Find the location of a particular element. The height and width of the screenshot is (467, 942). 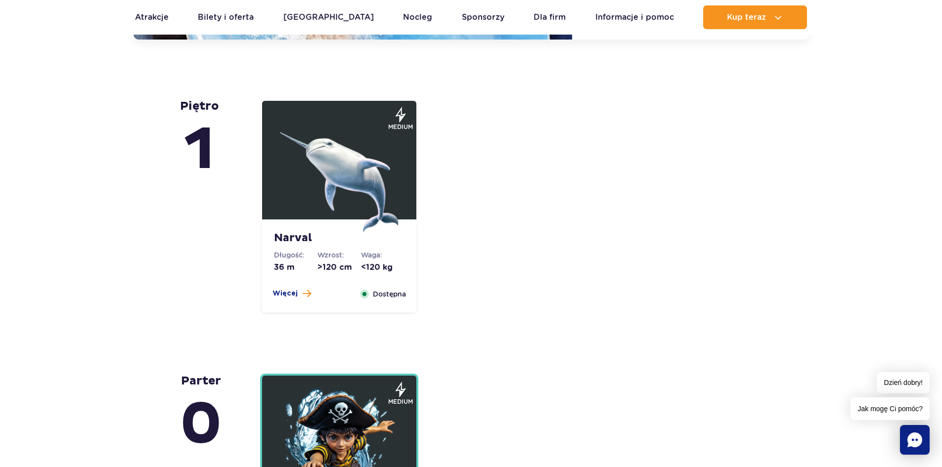

span: Więcej is located at coordinates (285, 294).